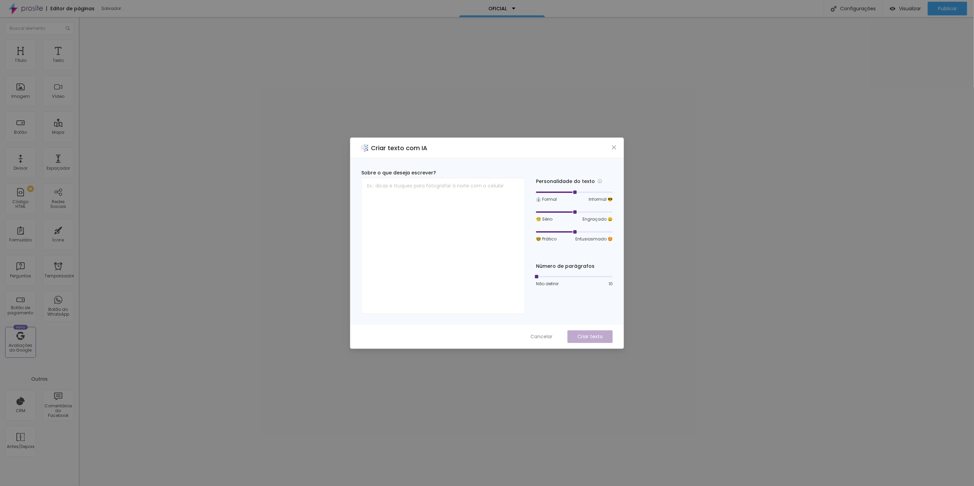  I want to click on font: 10, so click(610, 284).